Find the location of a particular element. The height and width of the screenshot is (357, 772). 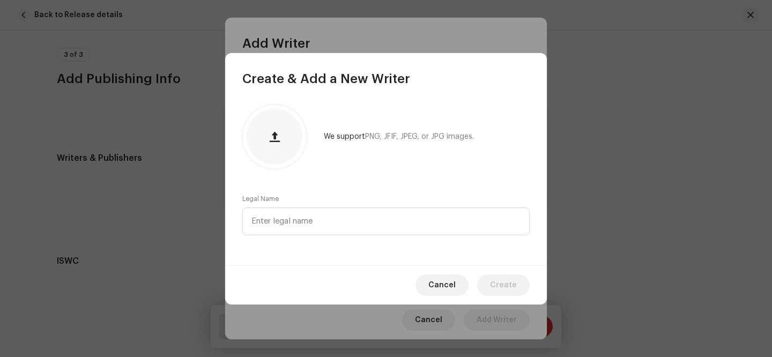

button: Create is located at coordinates (503, 285).